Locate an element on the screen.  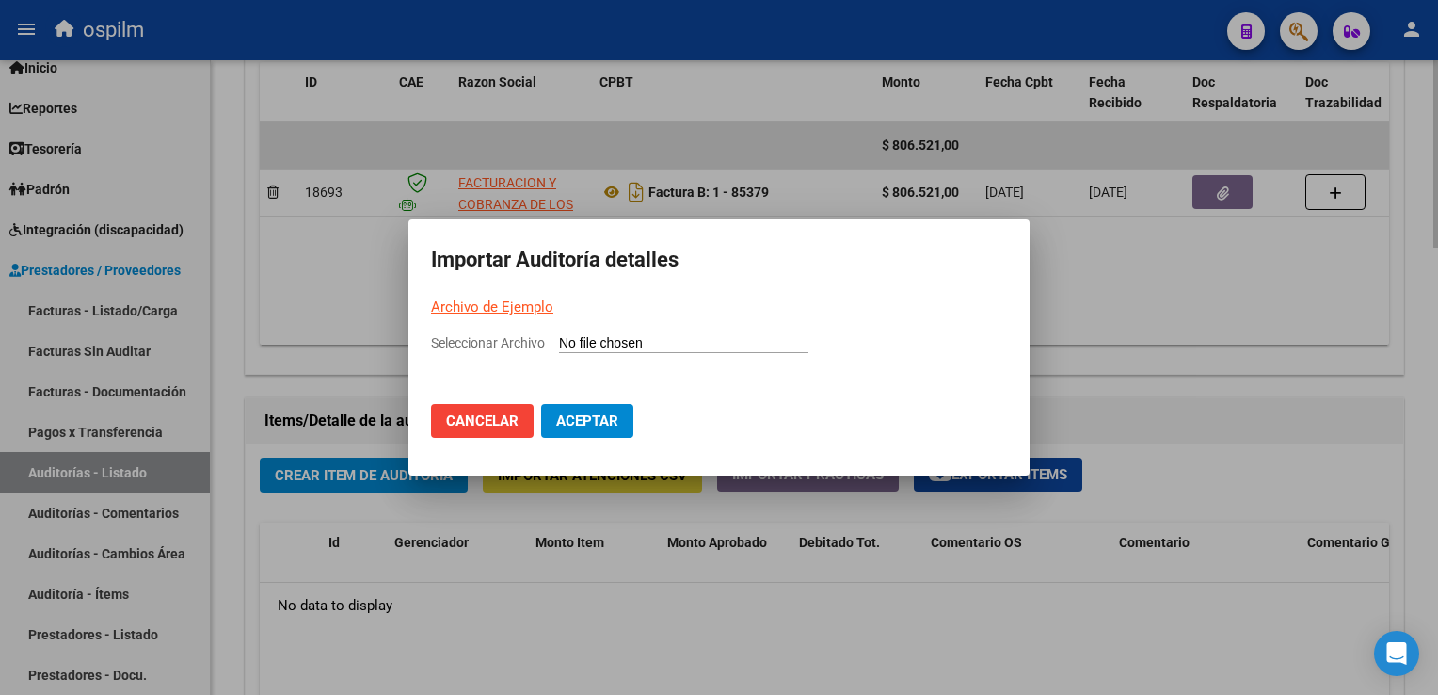
button: Aceptar is located at coordinates (587, 421).